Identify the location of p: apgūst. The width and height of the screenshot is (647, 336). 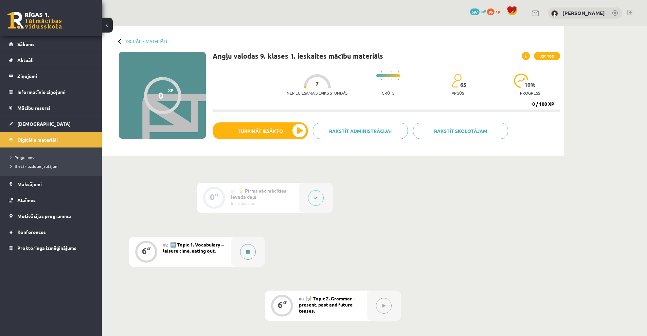
(459, 93).